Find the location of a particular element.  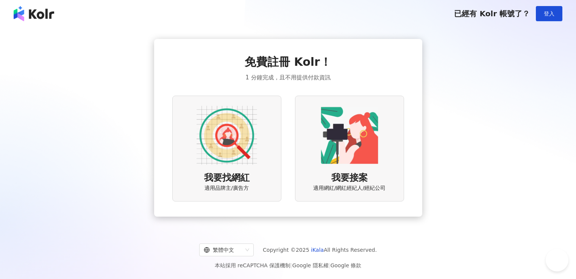

span: 本站採用 reCAPTCHA 保護機制 is located at coordinates (288, 266).